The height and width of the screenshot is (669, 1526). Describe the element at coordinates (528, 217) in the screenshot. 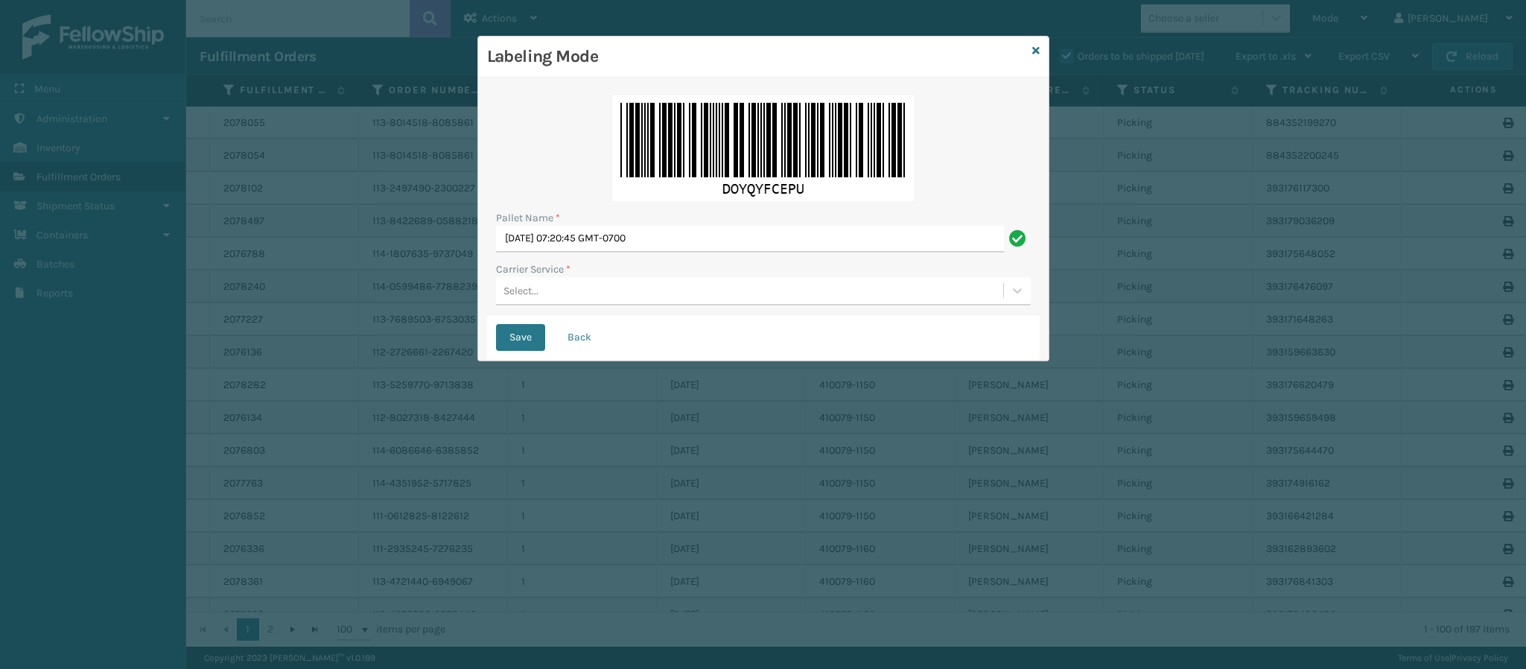

I see `label: Pallet Name` at that location.